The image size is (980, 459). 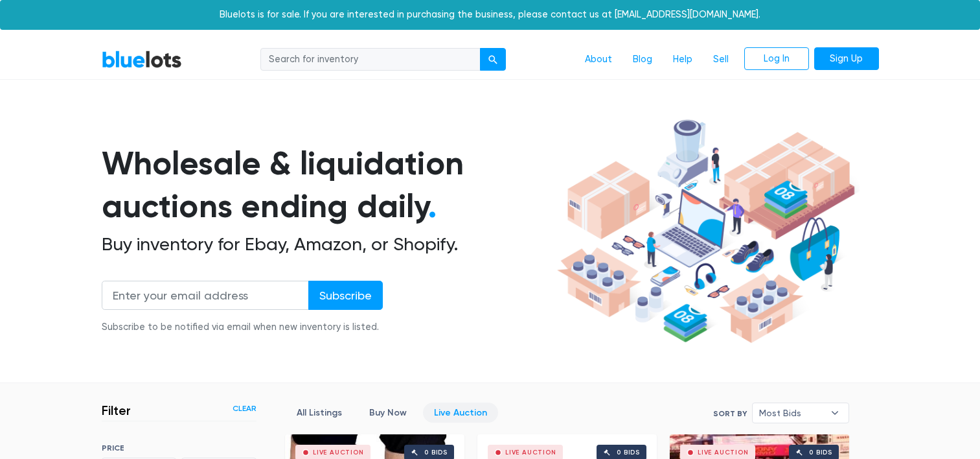 What do you see at coordinates (388, 412) in the screenshot?
I see `a: Buy Now` at bounding box center [388, 412].